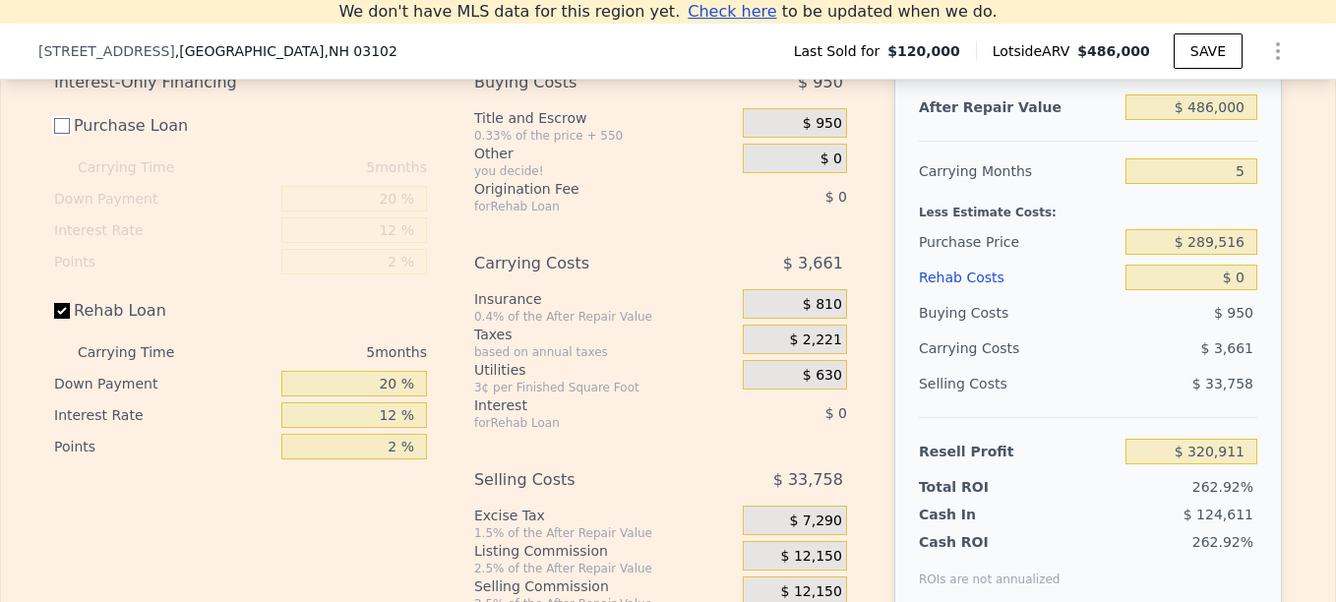 Image resolution: width=1336 pixels, height=602 pixels. I want to click on span: $ 2,221, so click(814, 340).